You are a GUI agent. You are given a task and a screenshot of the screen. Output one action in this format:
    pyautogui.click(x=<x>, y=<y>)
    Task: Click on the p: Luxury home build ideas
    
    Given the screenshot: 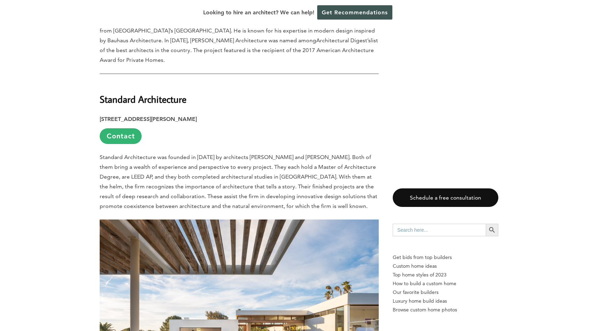 What is the action you would take?
    pyautogui.click(x=445, y=301)
    